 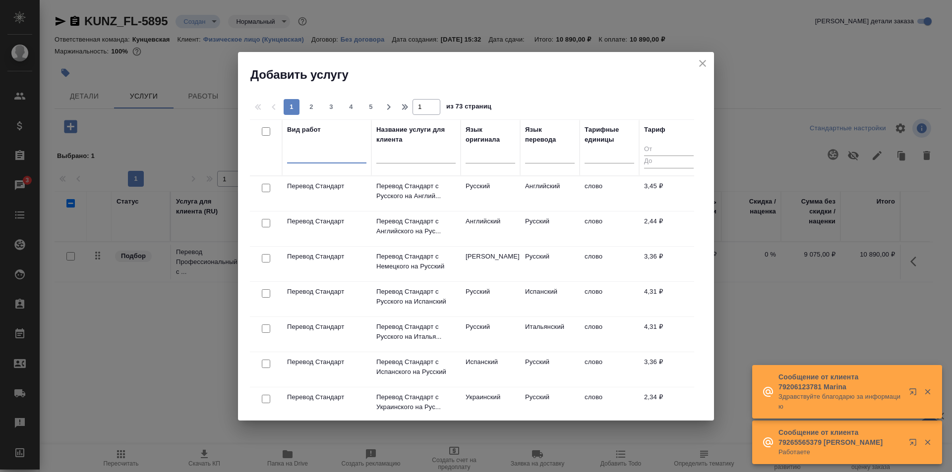 I want to click on button: 3, so click(x=331, y=107).